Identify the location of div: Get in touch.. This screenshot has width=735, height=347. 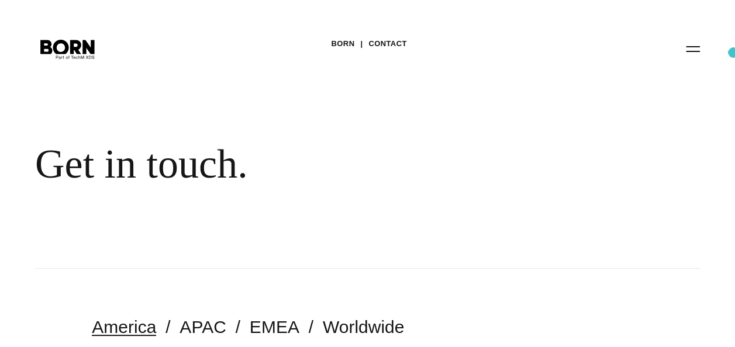
(280, 164).